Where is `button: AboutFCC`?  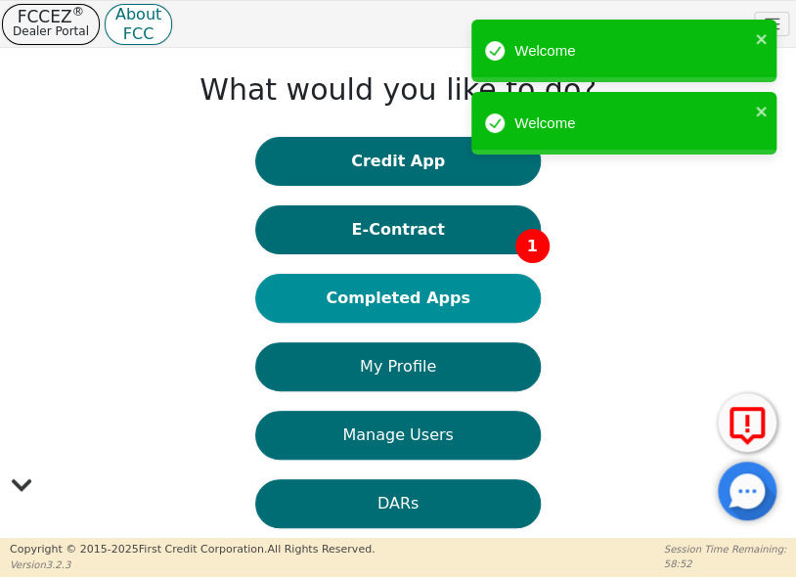 button: AboutFCC is located at coordinates (138, 24).